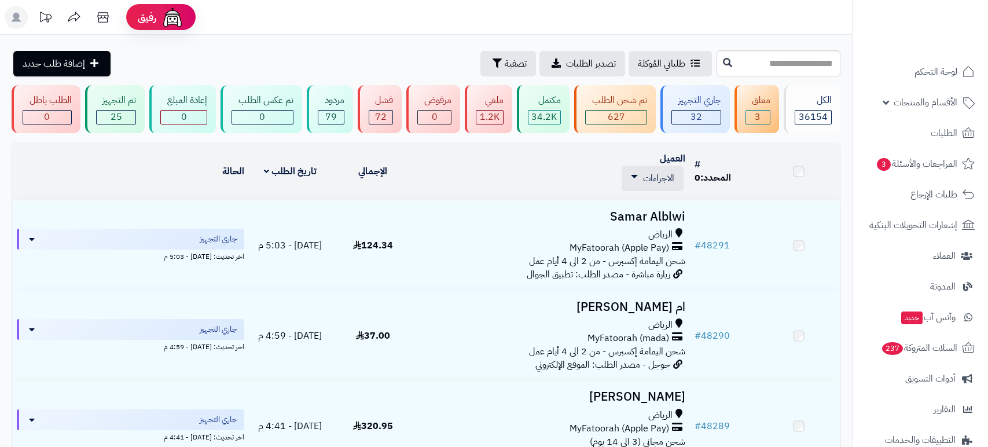 This screenshot has width=988, height=447. I want to click on a: العملاء, so click(920, 256).